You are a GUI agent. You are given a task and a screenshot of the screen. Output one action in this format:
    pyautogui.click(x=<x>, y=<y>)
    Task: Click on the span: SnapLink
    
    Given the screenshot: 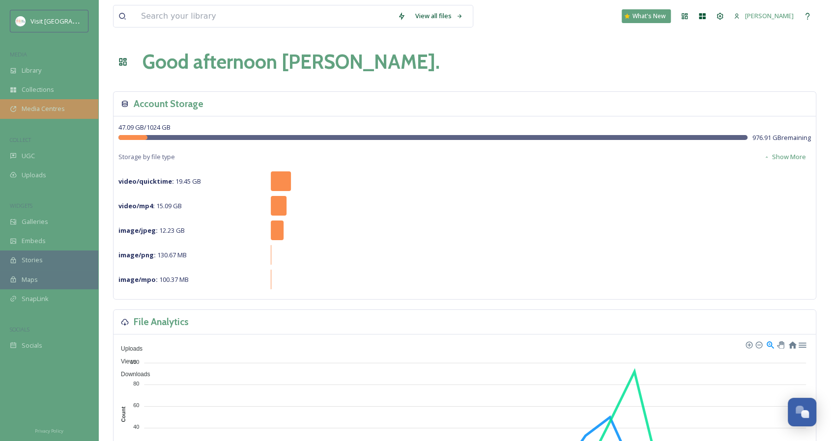 What is the action you would take?
    pyautogui.click(x=35, y=299)
    